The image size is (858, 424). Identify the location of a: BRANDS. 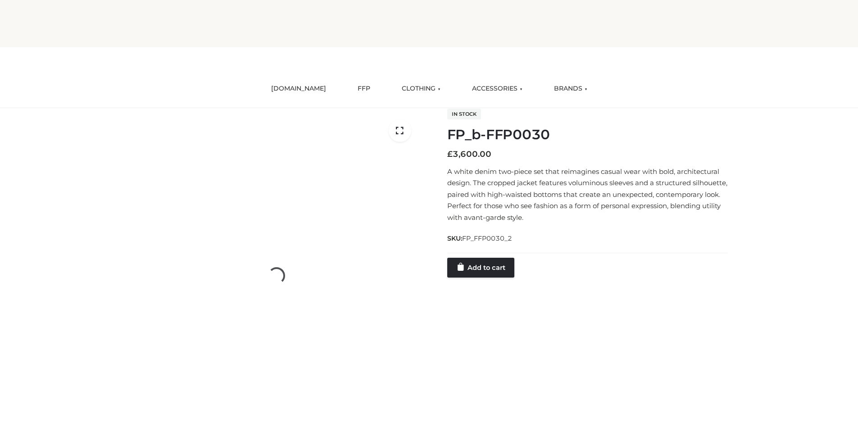
(570, 89).